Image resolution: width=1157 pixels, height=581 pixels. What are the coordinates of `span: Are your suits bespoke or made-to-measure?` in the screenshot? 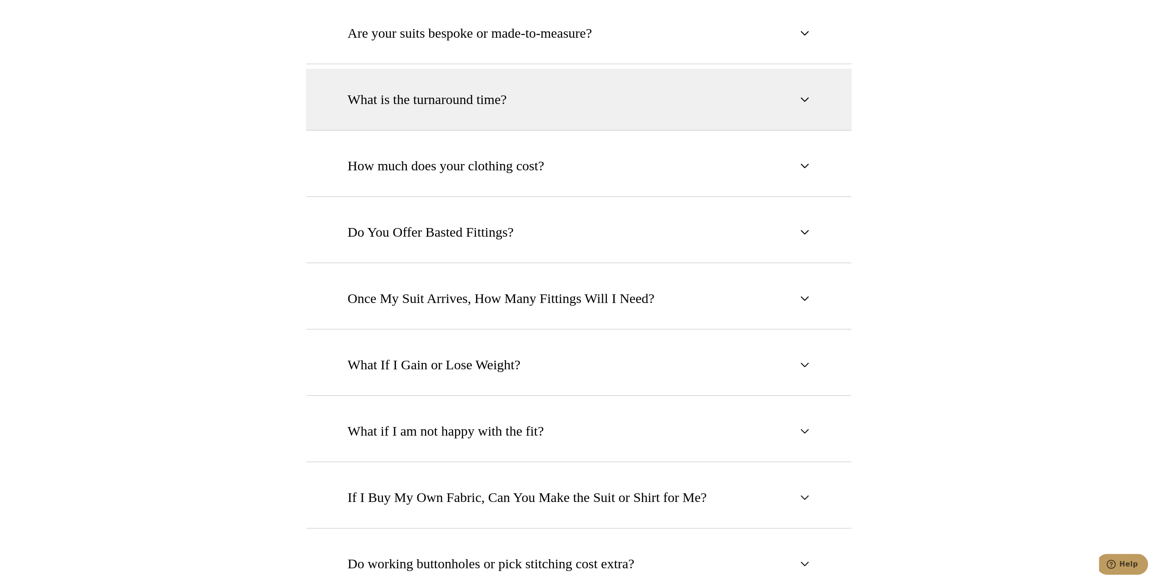 It's located at (469, 33).